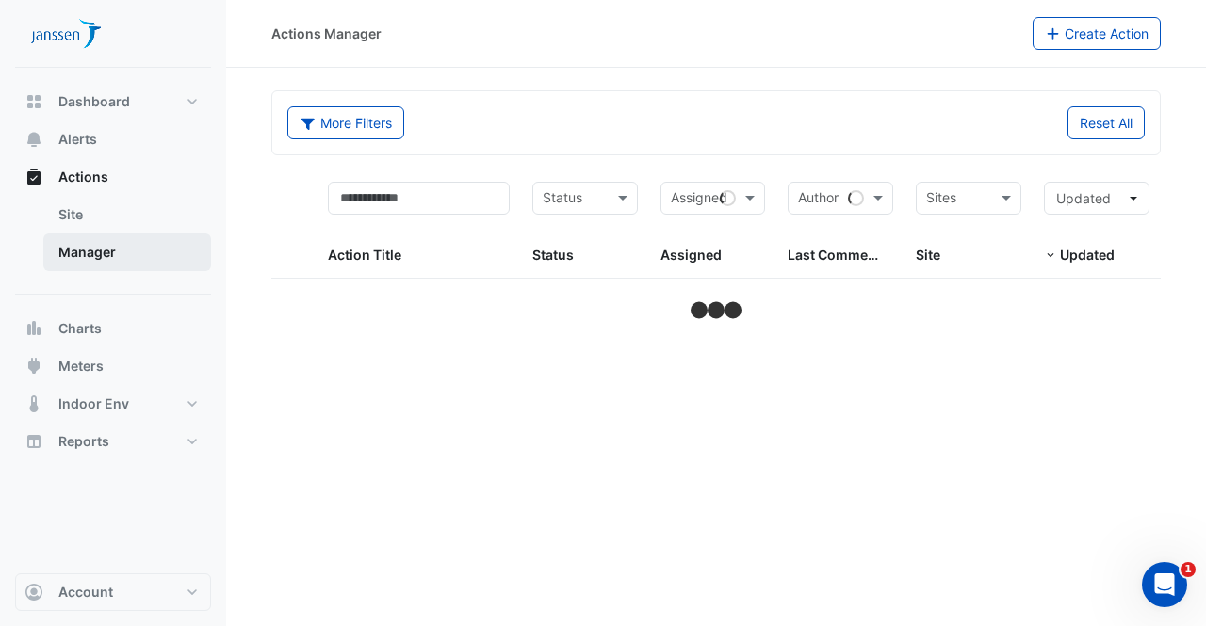 This screenshot has width=1206, height=626. What do you see at coordinates (34, 442) in the screenshot?
I see `app-icon: Reports` at bounding box center [34, 442].